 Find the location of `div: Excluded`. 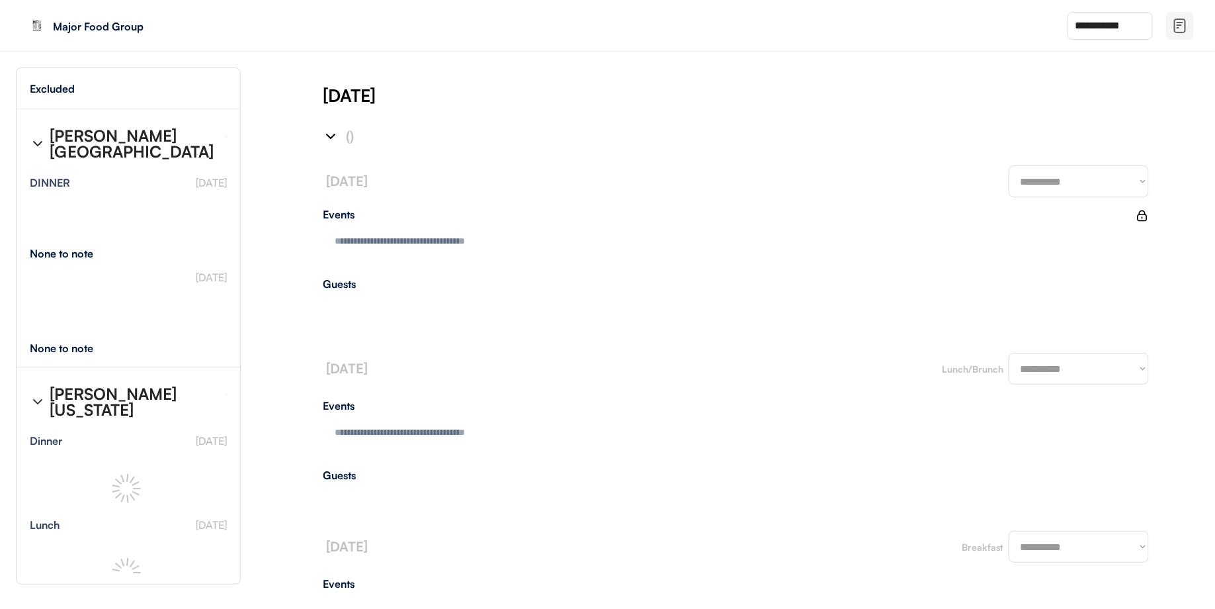

div: Excluded is located at coordinates (52, 89).